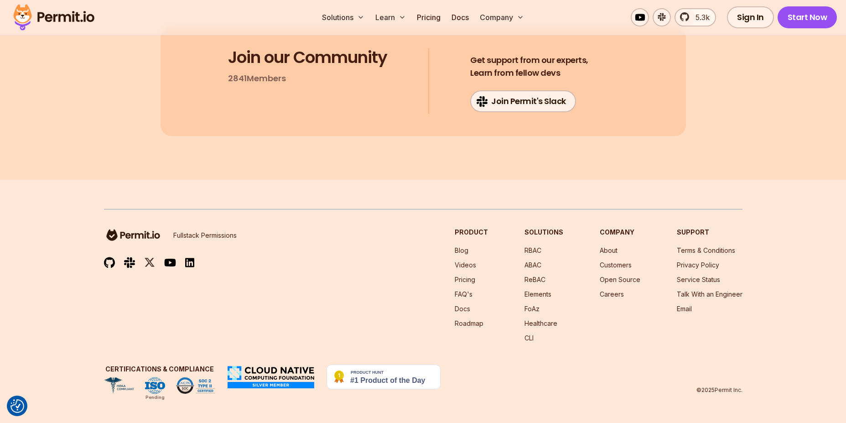 The width and height of the screenshot is (846, 423). Describe the element at coordinates (532, 250) in the screenshot. I see `a: RBAC` at that location.